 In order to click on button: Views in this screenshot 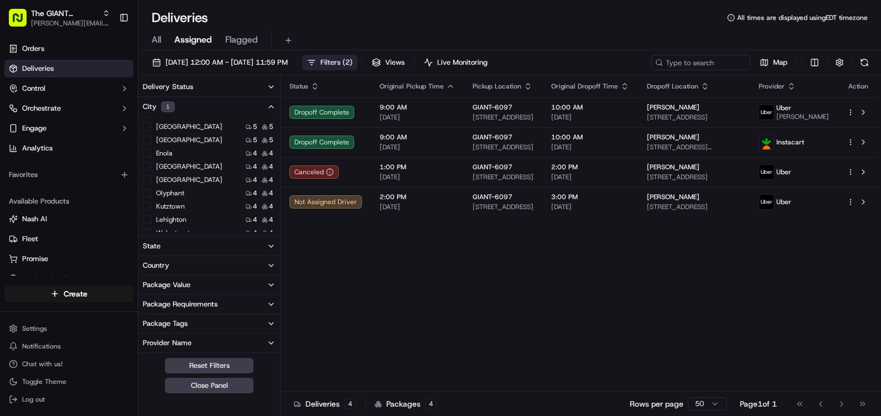, I will do `click(388, 63)`.